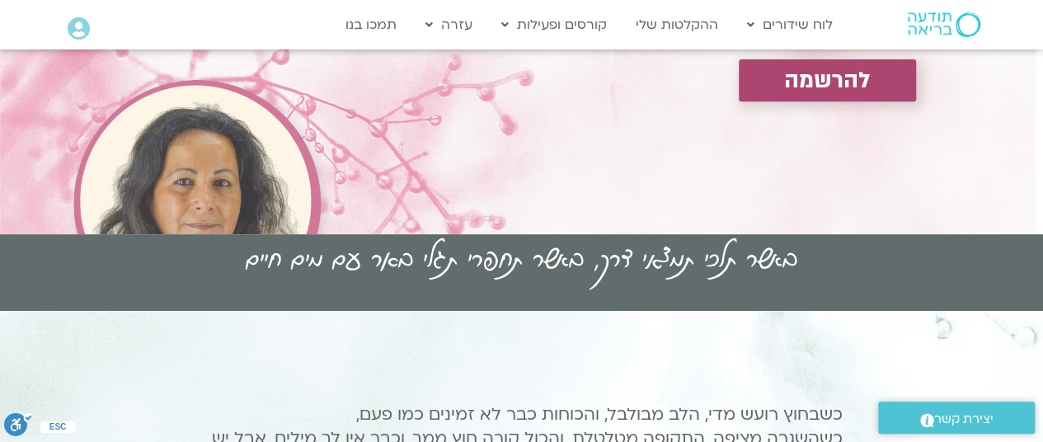  What do you see at coordinates (521, 257) in the screenshot?
I see `h2: באשר תלכי תמצאי דרך, באשר תחפרי תגלי באר עם מים חיים` at bounding box center [521, 257].